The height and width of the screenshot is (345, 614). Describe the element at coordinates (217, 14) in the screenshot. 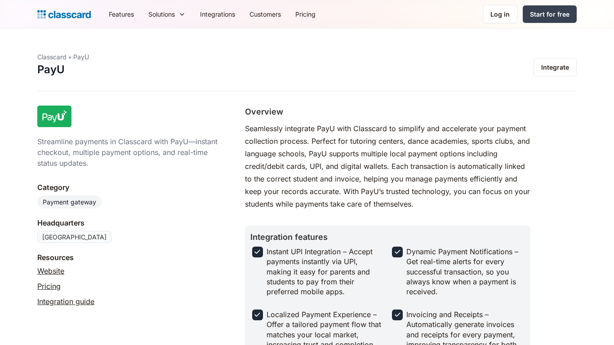

I see `a: Integrations` at that location.